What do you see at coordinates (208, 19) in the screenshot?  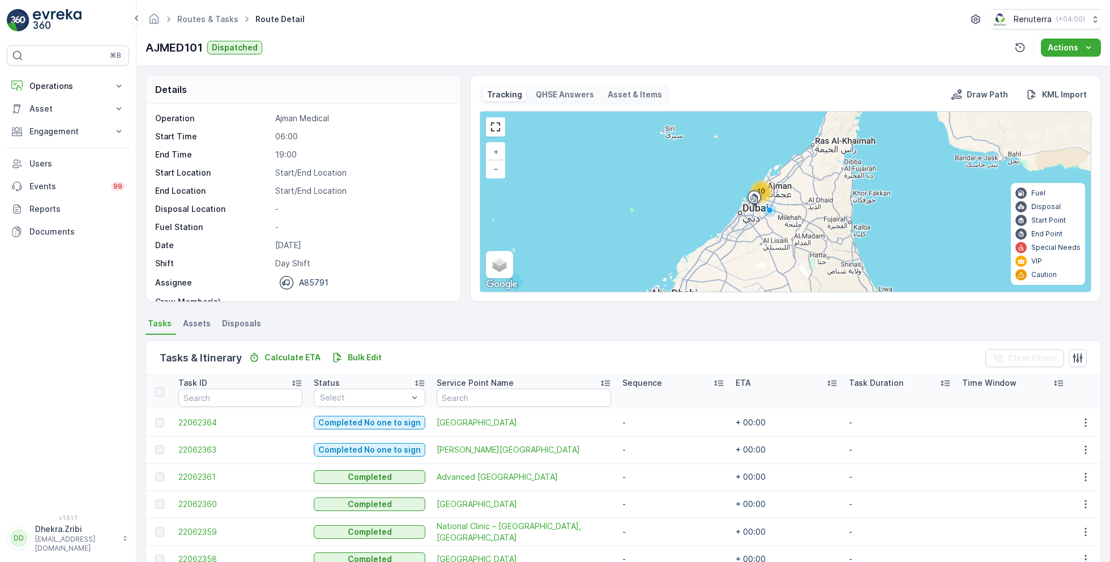 I see `a: Routes & Tasks` at bounding box center [208, 19].